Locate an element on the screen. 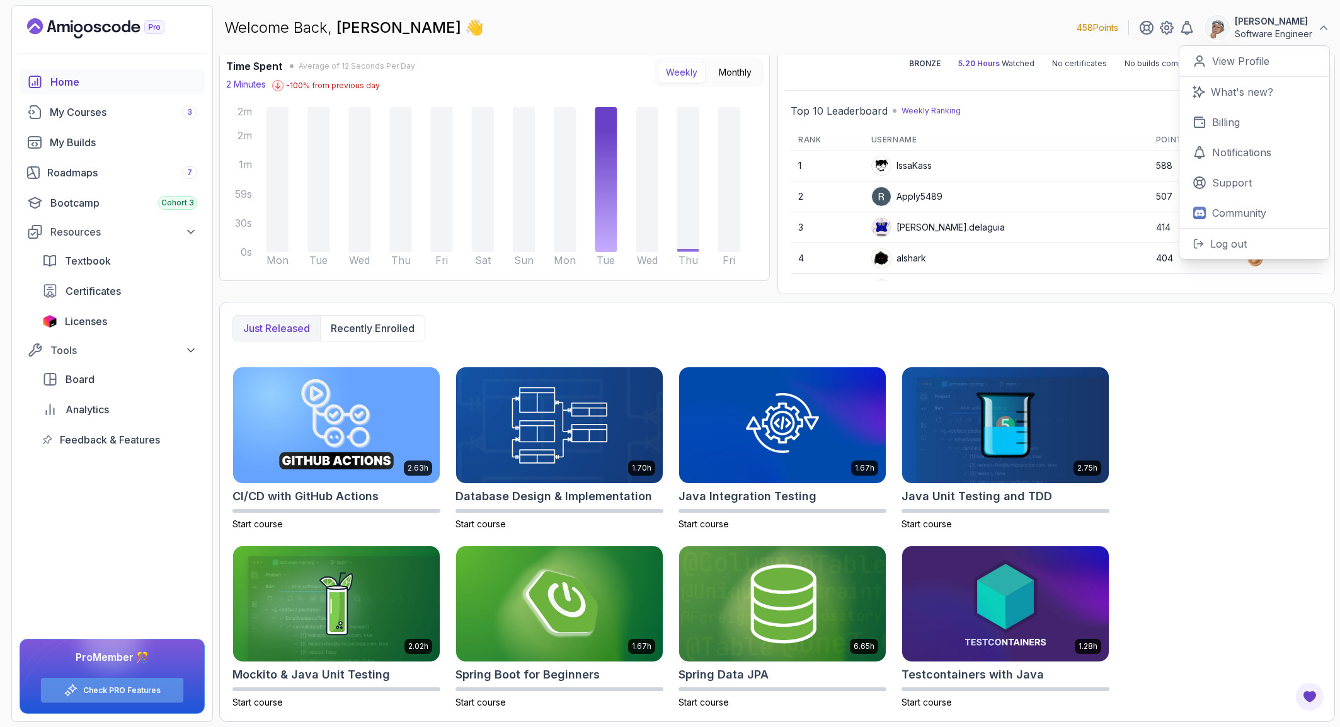 The width and height of the screenshot is (1340, 727). td: 588 is located at coordinates (1193, 166).